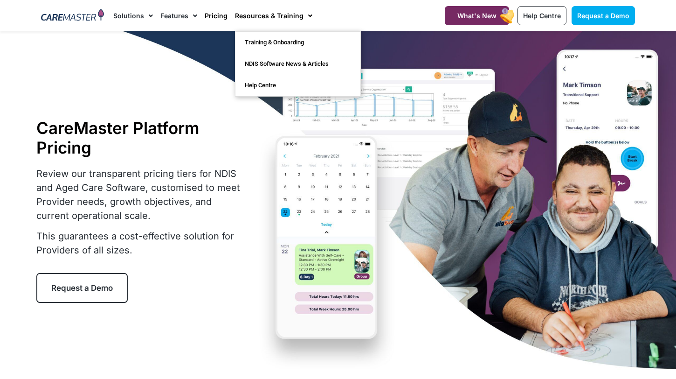 This screenshot has width=676, height=379. I want to click on span: What's New, so click(477, 15).